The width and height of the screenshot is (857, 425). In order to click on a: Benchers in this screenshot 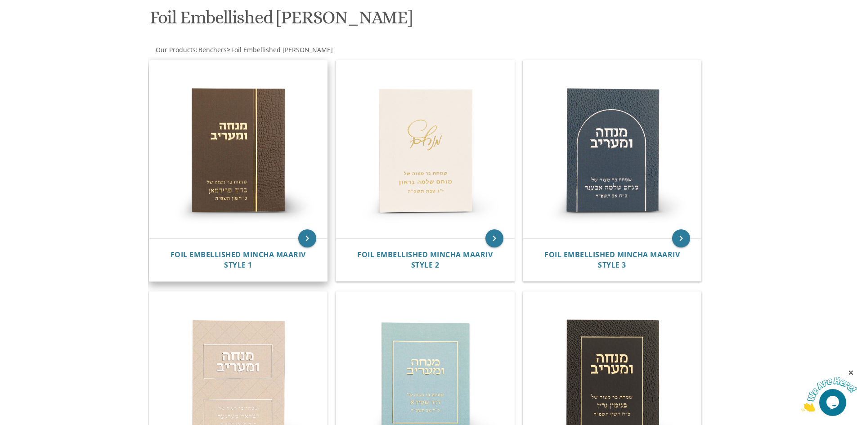, I will do `click(212, 49)`.